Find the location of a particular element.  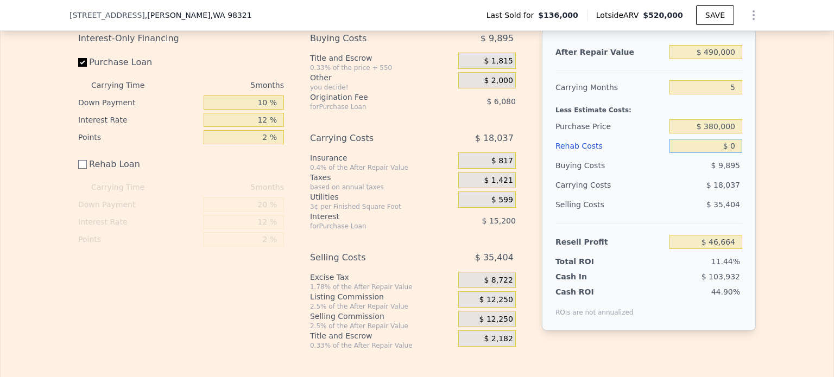

span: $ 6,080 is located at coordinates (500, 101).